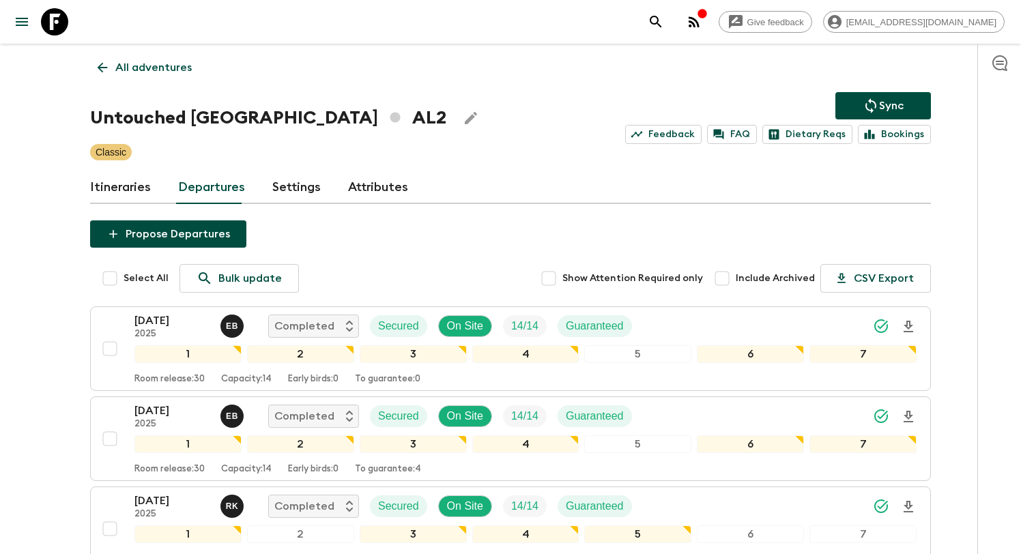  What do you see at coordinates (250, 278) in the screenshot?
I see `p: Bulk update` at bounding box center [250, 278].